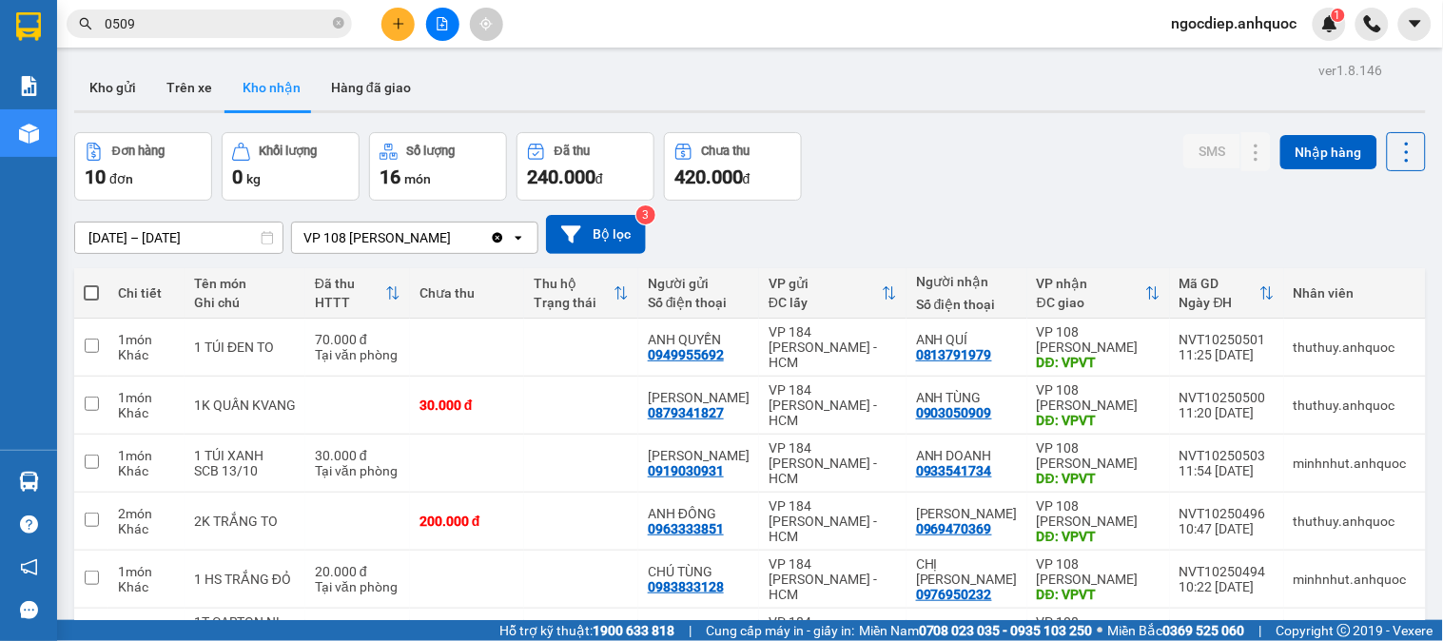 Image resolution: width=1443 pixels, height=641 pixels. Describe the element at coordinates (467, 521) in the screenshot. I see `div: 200.000 đ` at that location.